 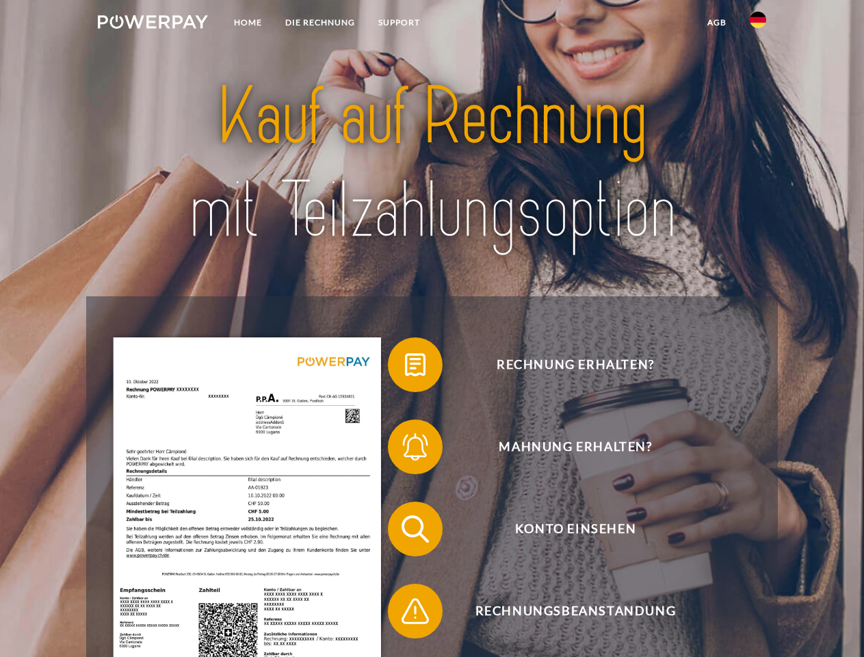 What do you see at coordinates (415, 529) in the screenshot?
I see `img: qb_search.svg` at bounding box center [415, 529].